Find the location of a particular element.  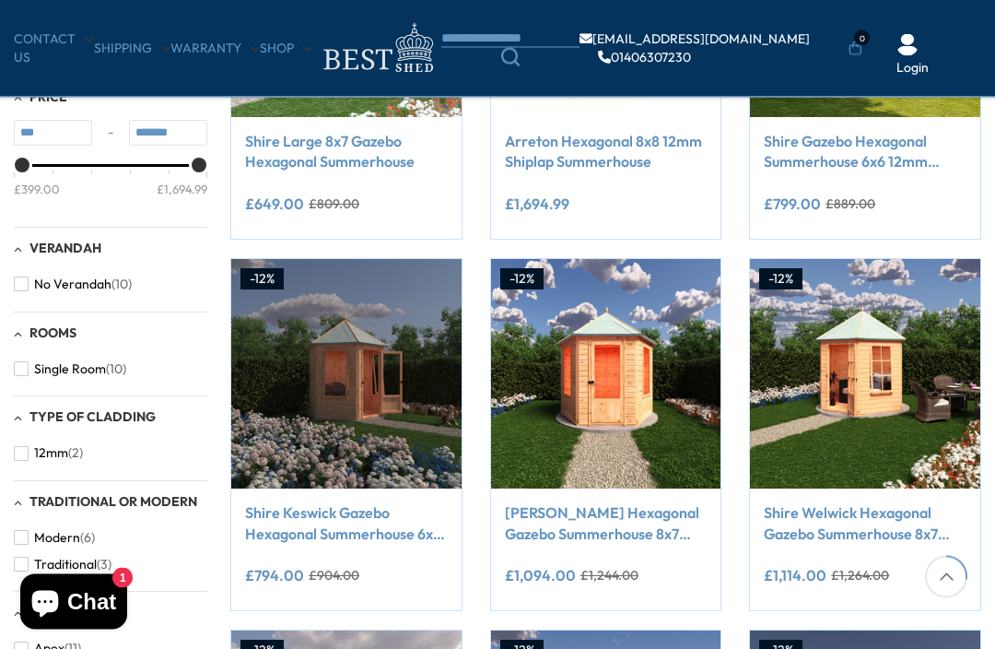

a: Warranty is located at coordinates (215, 49).